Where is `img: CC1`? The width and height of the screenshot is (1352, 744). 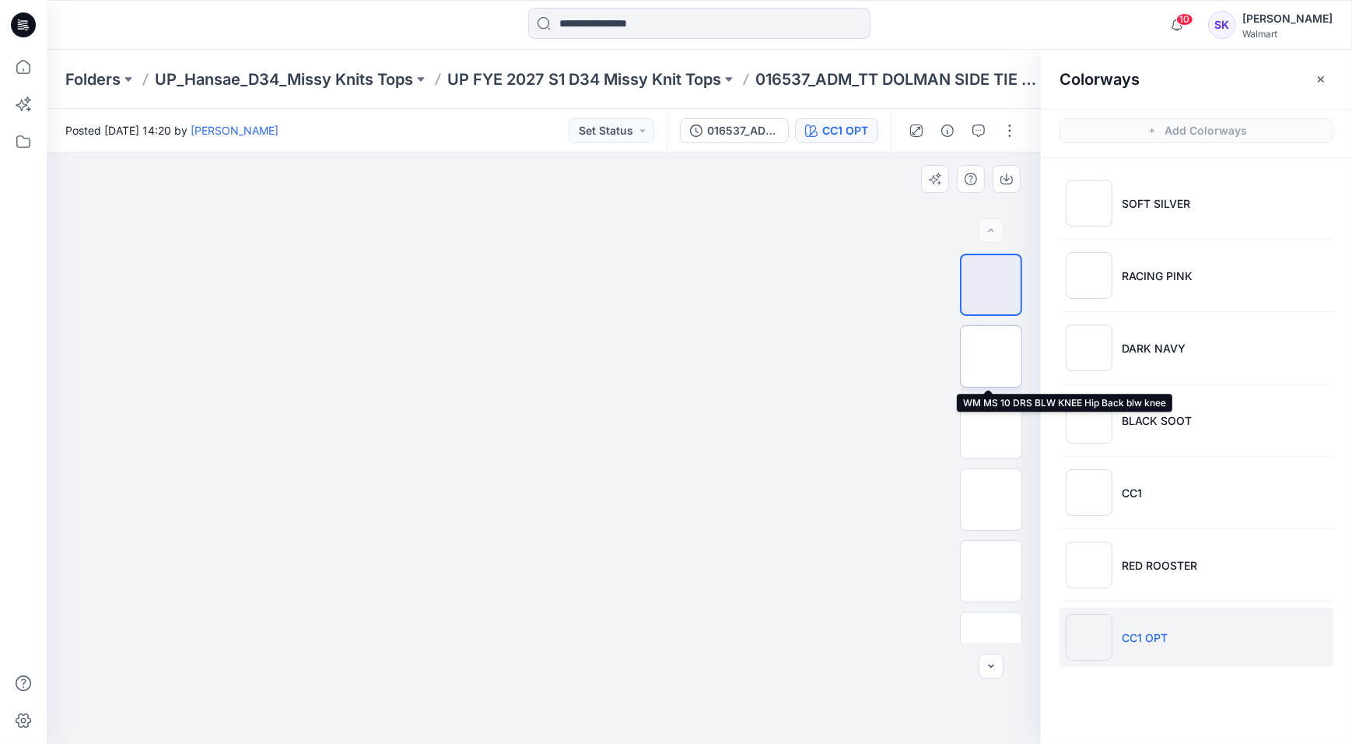 img: CC1 is located at coordinates (1089, 492).